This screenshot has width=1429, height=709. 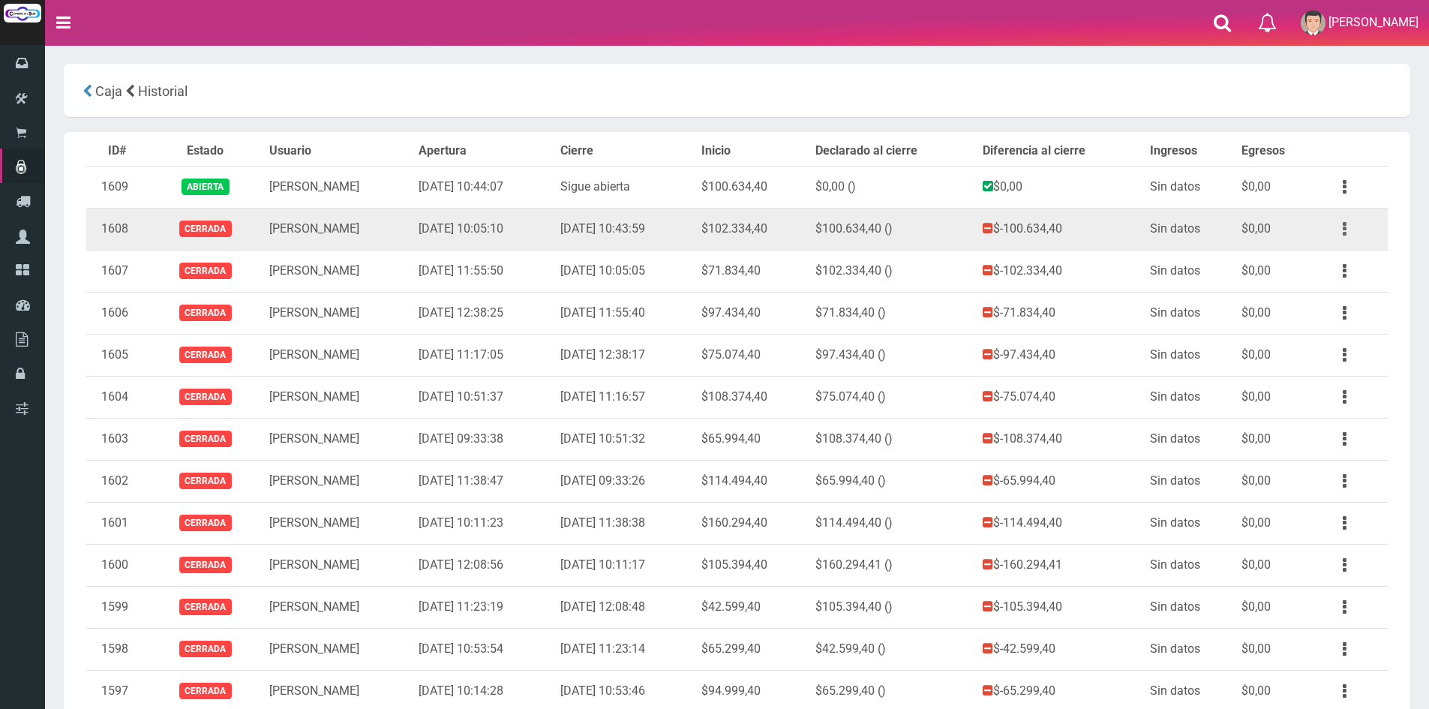 What do you see at coordinates (1189, 151) in the screenshot?
I see `th: Ingresos` at bounding box center [1189, 151].